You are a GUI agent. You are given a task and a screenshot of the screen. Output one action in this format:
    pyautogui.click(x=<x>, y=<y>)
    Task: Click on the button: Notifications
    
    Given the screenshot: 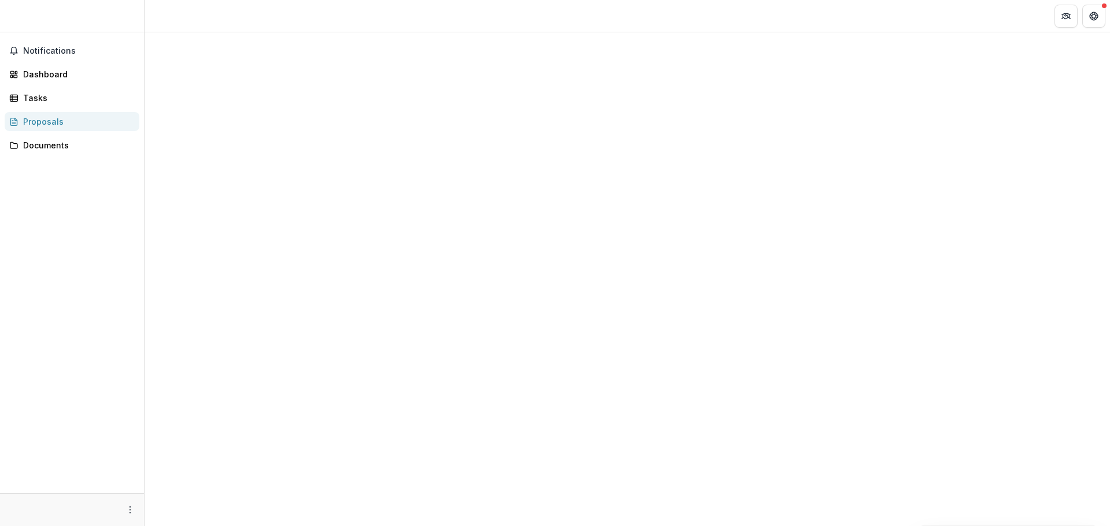 What is the action you would take?
    pyautogui.click(x=72, y=51)
    